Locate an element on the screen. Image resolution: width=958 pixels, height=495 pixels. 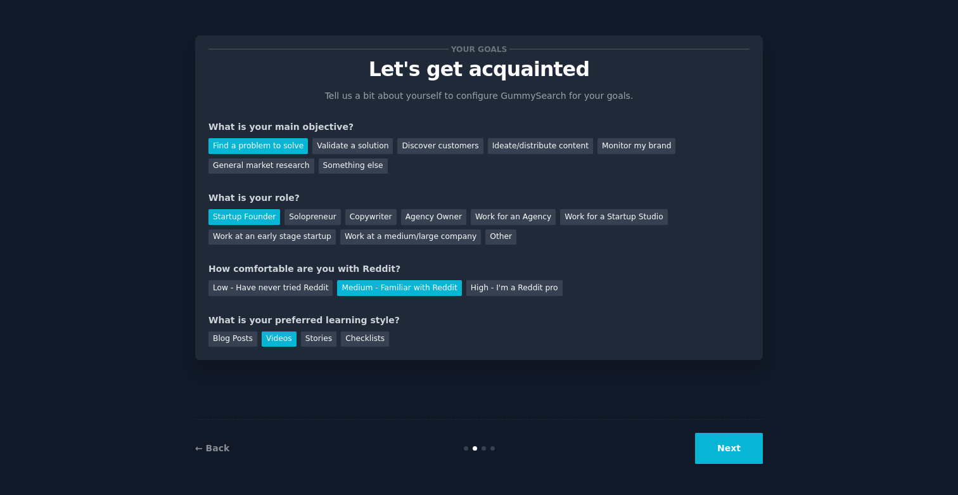
div: Discover customers is located at coordinates (440, 146).